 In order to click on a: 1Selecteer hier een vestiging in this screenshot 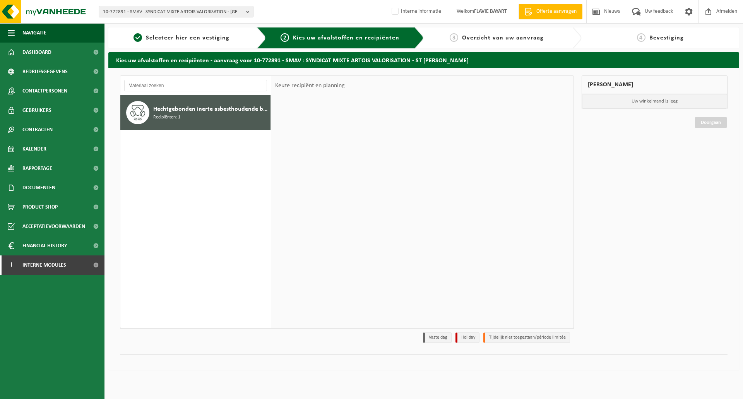, I will do `click(182, 38)`.